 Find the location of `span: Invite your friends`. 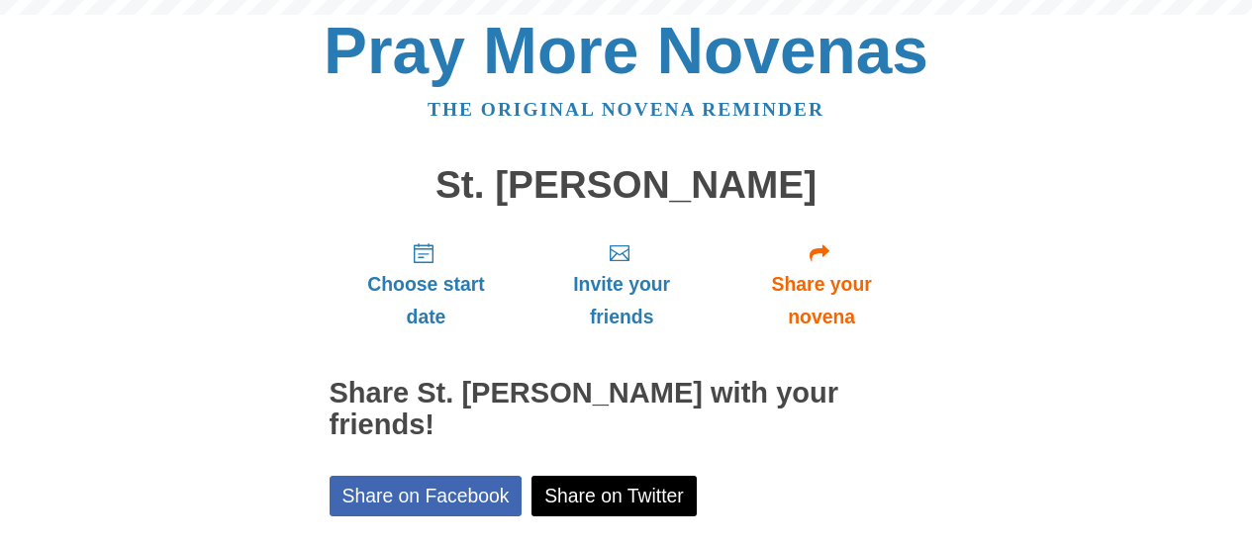

span: Invite your friends is located at coordinates (621, 301).